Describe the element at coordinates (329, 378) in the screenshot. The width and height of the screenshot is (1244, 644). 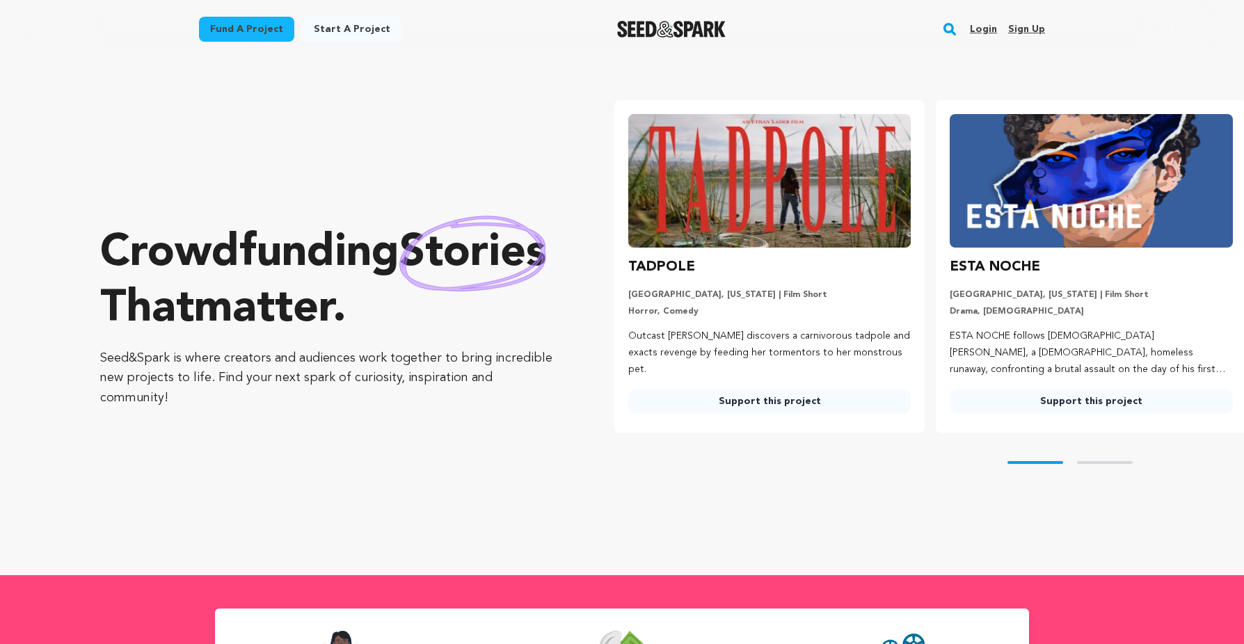
I see `p: Seed&Spark is where creators and audiences work together to bring incredible new projects to life...` at that location.